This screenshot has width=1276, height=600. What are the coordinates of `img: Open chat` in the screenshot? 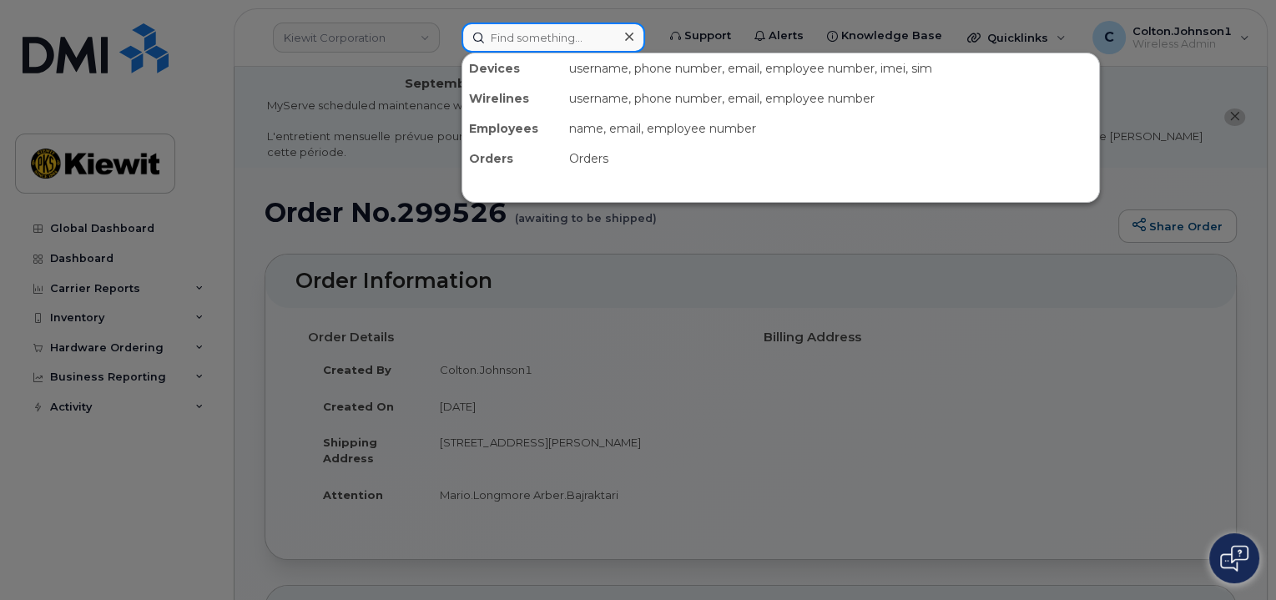 It's located at (1234, 558).